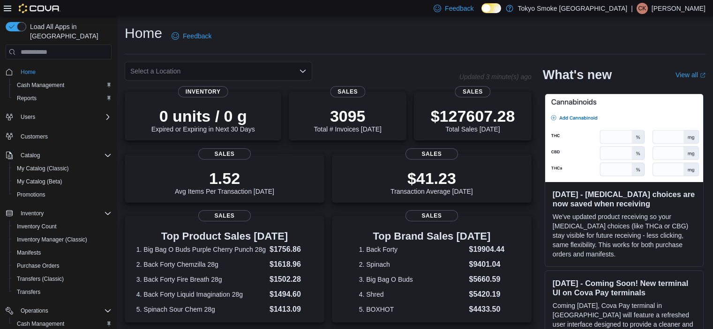 This screenshot has height=329, width=713. I want to click on a: Inventory Count, so click(37, 227).